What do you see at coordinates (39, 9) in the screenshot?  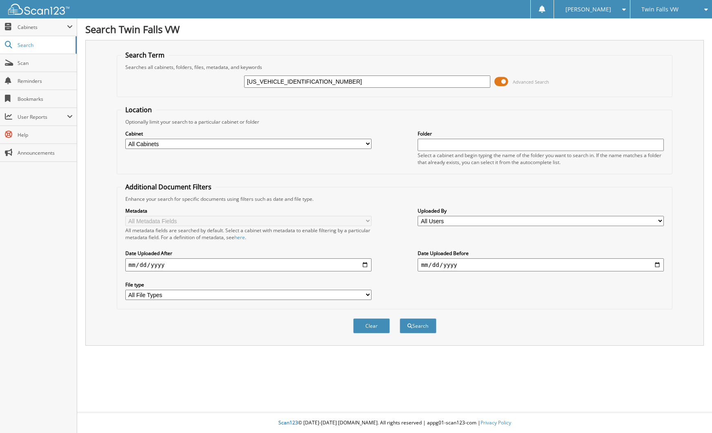 I see `img: scan123-logo-white.svg` at bounding box center [39, 9].